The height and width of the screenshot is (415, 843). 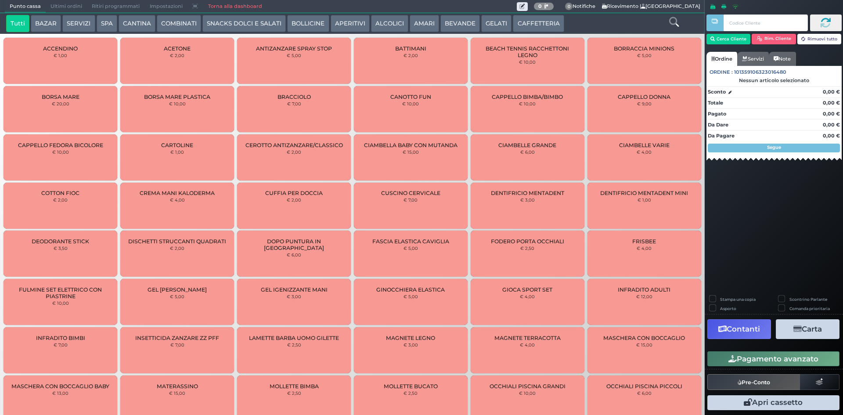 I want to click on span: GIOCA SPORT SET, so click(x=527, y=289).